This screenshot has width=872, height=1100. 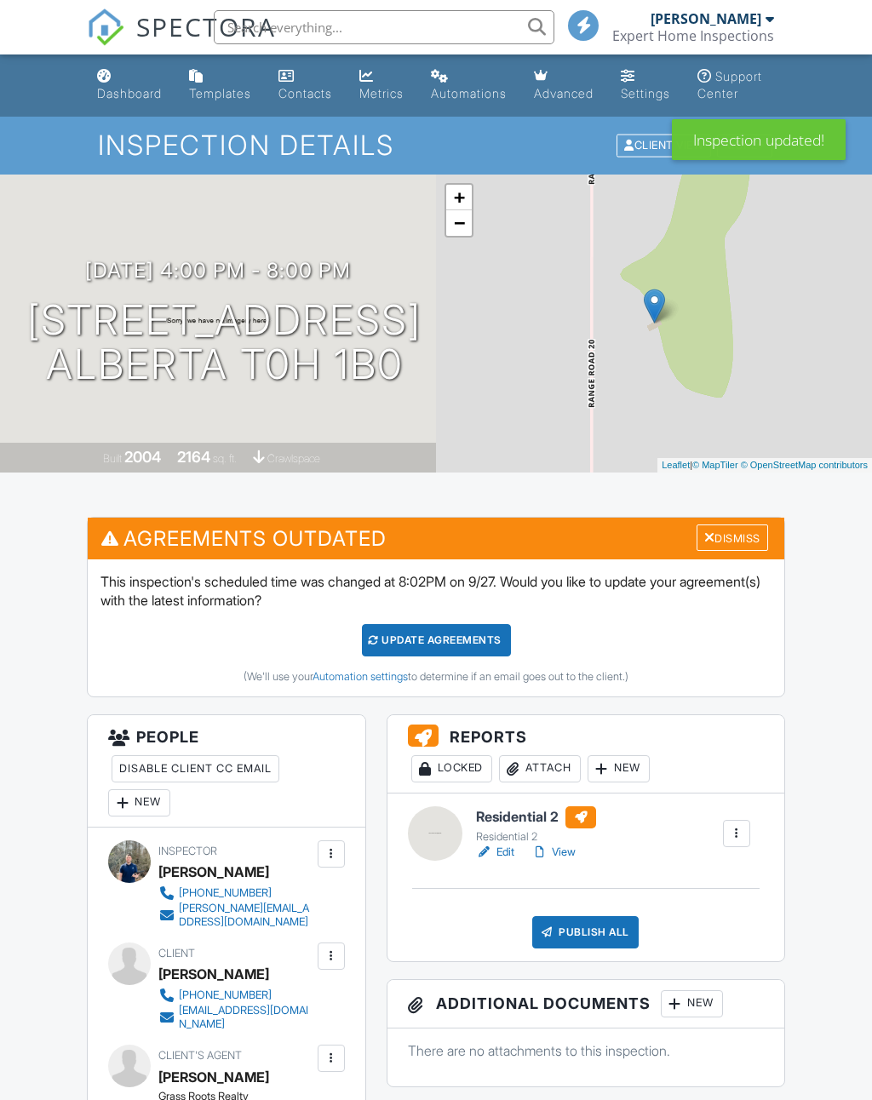 What do you see at coordinates (129, 93) in the screenshot?
I see `div: Dashboard` at bounding box center [129, 93].